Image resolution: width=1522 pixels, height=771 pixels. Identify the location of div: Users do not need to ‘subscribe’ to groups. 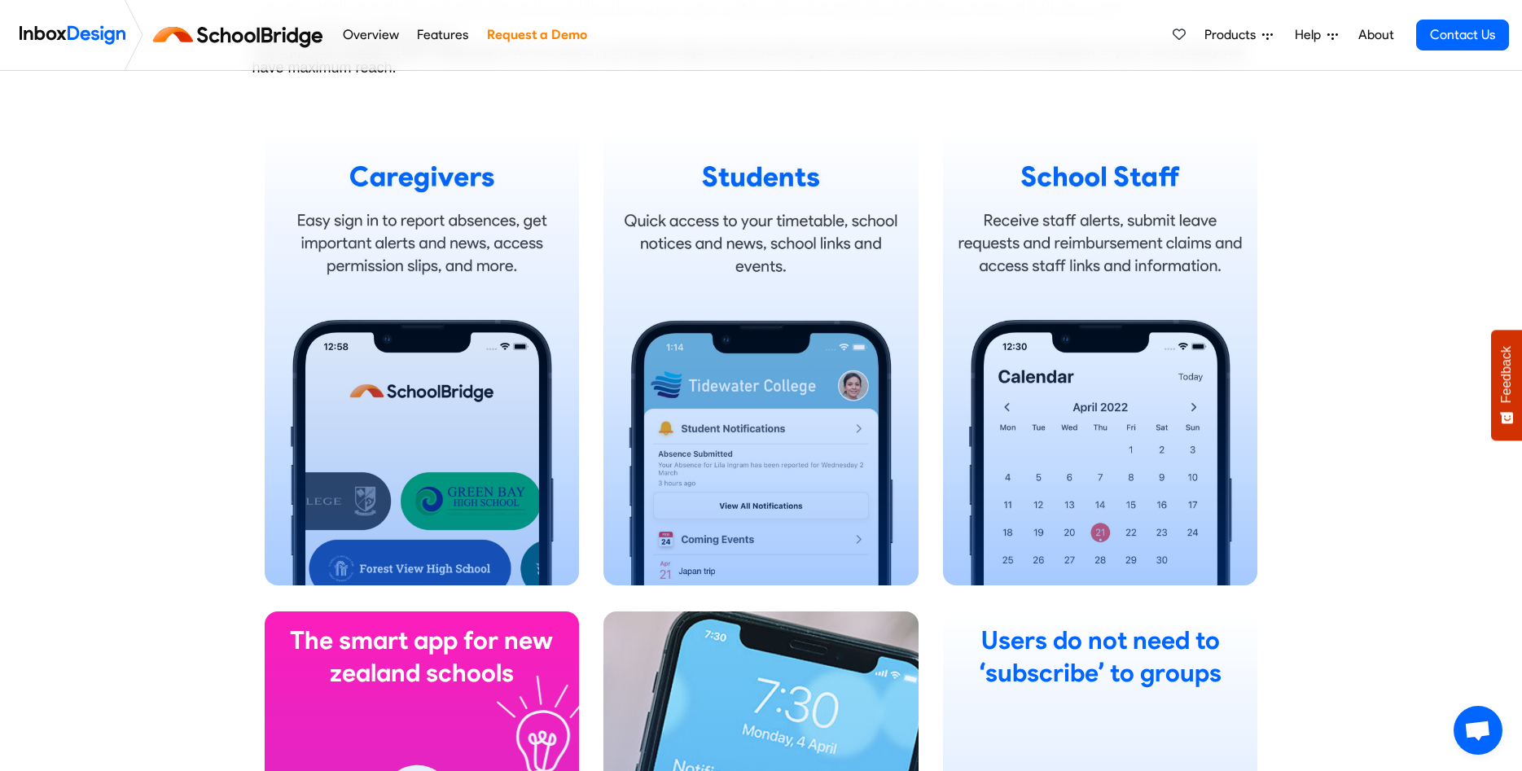
(1100, 657).